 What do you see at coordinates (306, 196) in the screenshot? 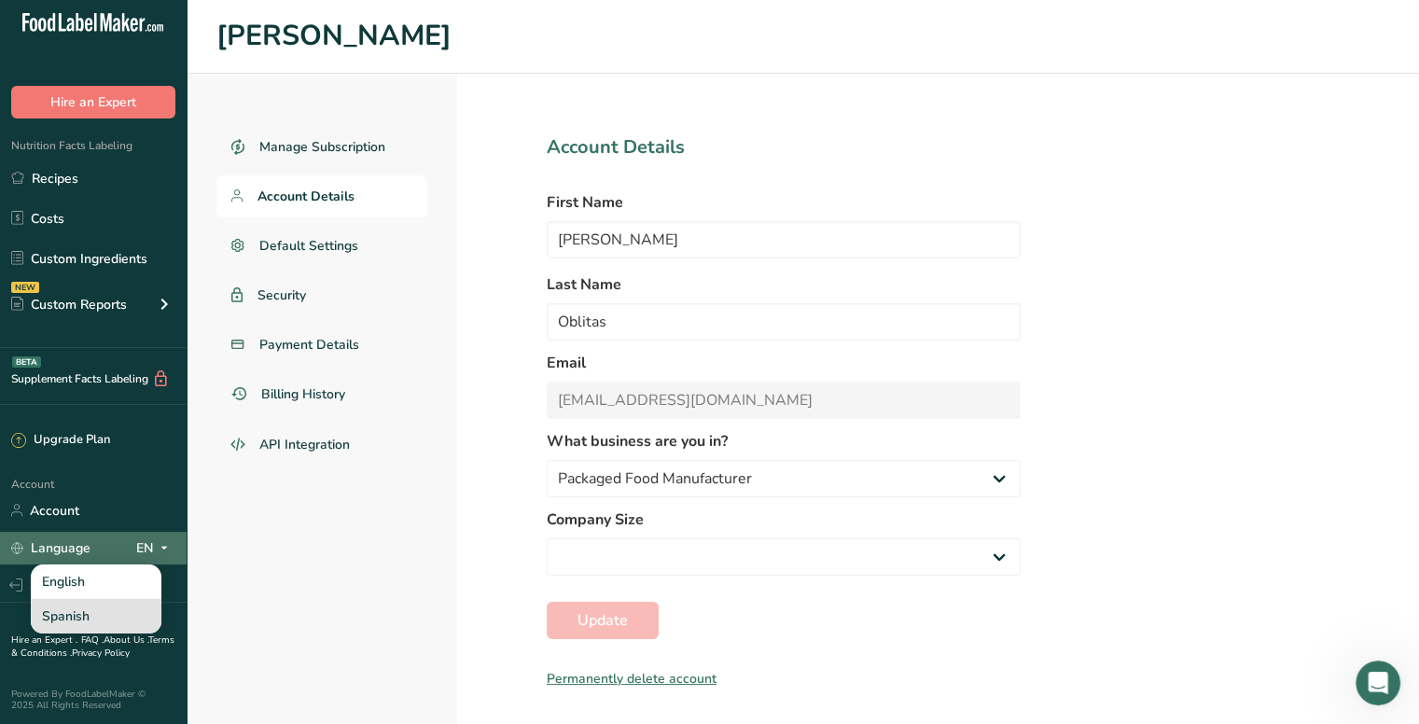
I see `span: Account Details` at bounding box center [306, 196].